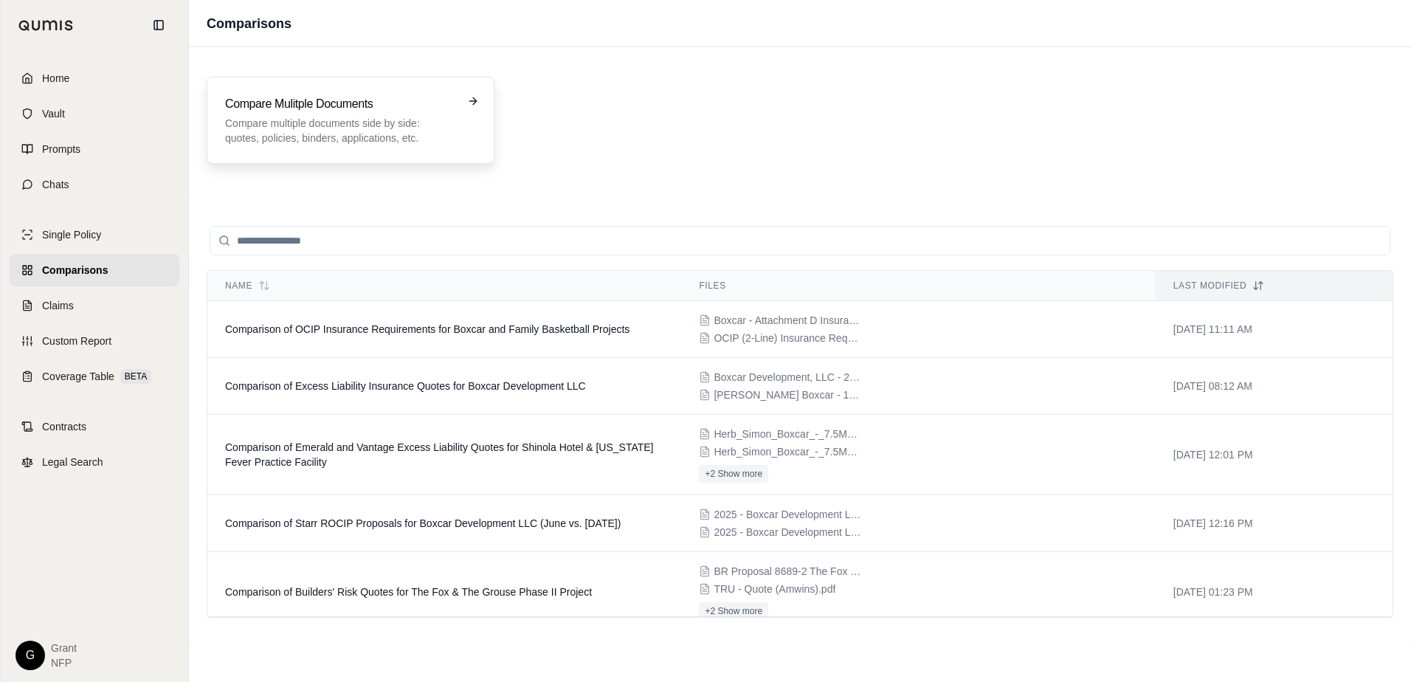 This screenshot has width=1411, height=682. Describe the element at coordinates (94, 270) in the screenshot. I see `a: Comparisons` at that location.